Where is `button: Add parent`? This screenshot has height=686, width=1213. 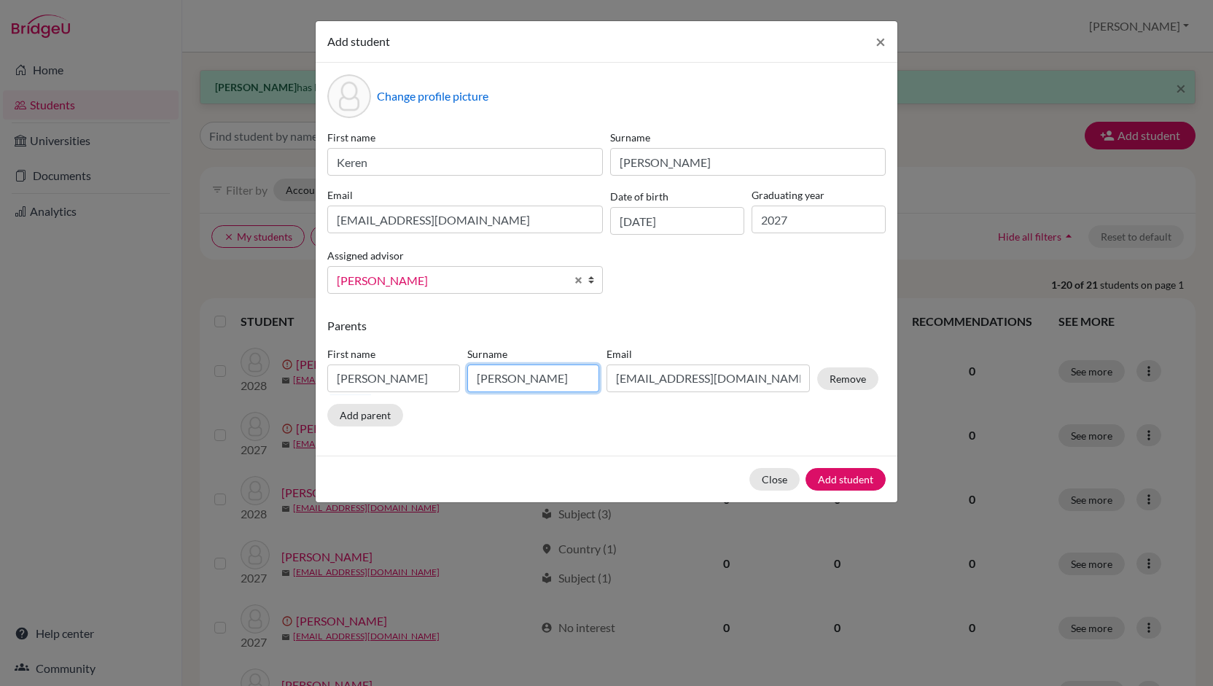
button: Add parent is located at coordinates (365, 415).